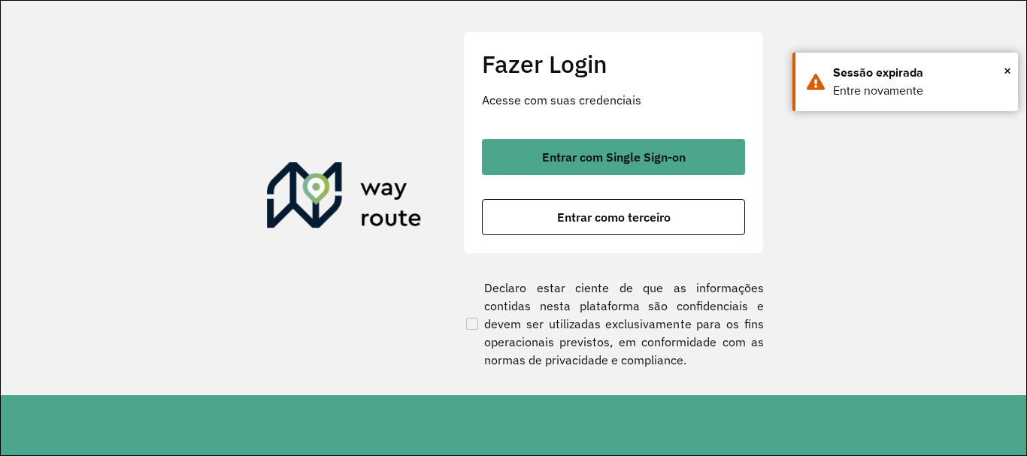 The width and height of the screenshot is (1027, 456). What do you see at coordinates (919, 91) in the screenshot?
I see `div: Entre novamente` at bounding box center [919, 91].